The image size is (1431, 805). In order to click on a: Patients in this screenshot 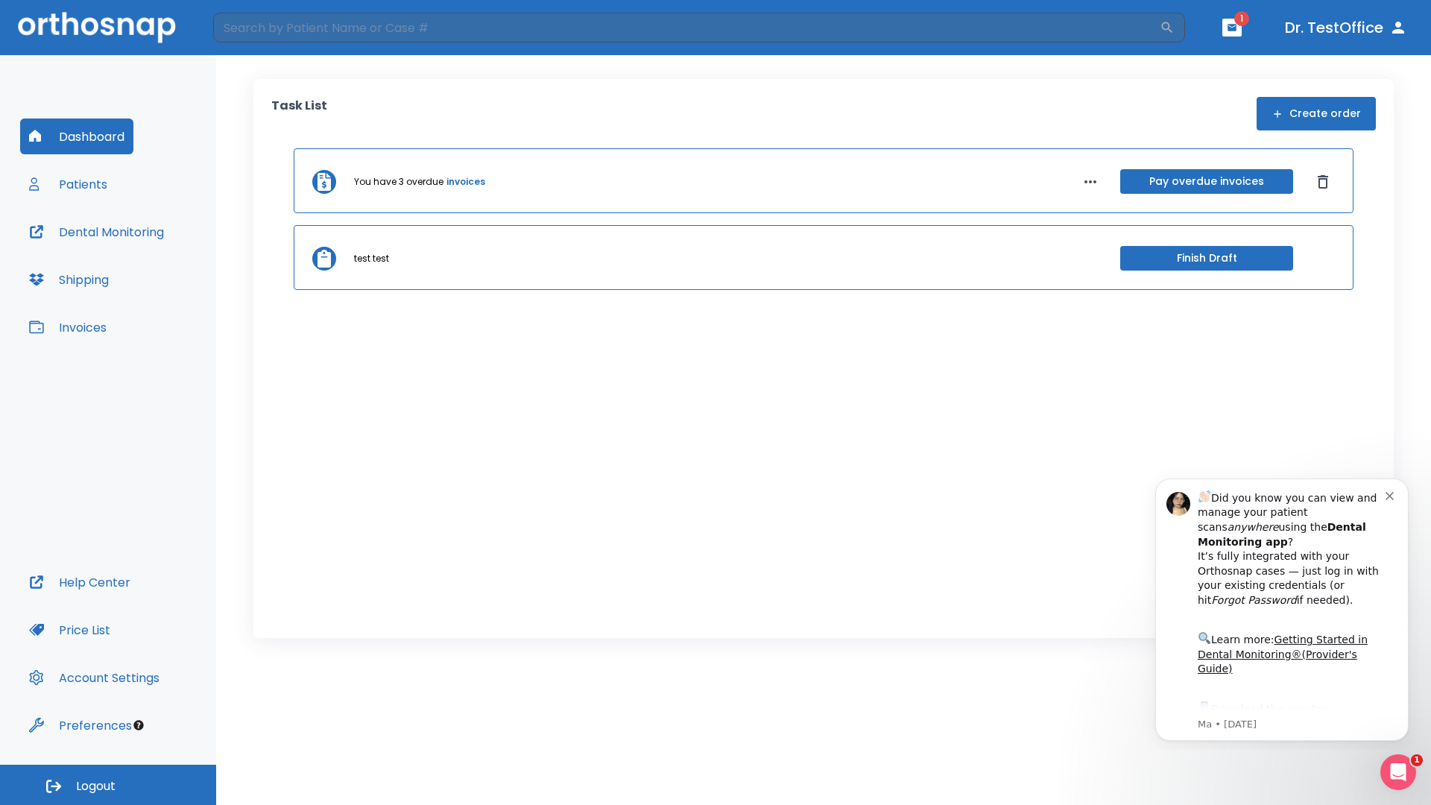, I will do `click(68, 184)`.